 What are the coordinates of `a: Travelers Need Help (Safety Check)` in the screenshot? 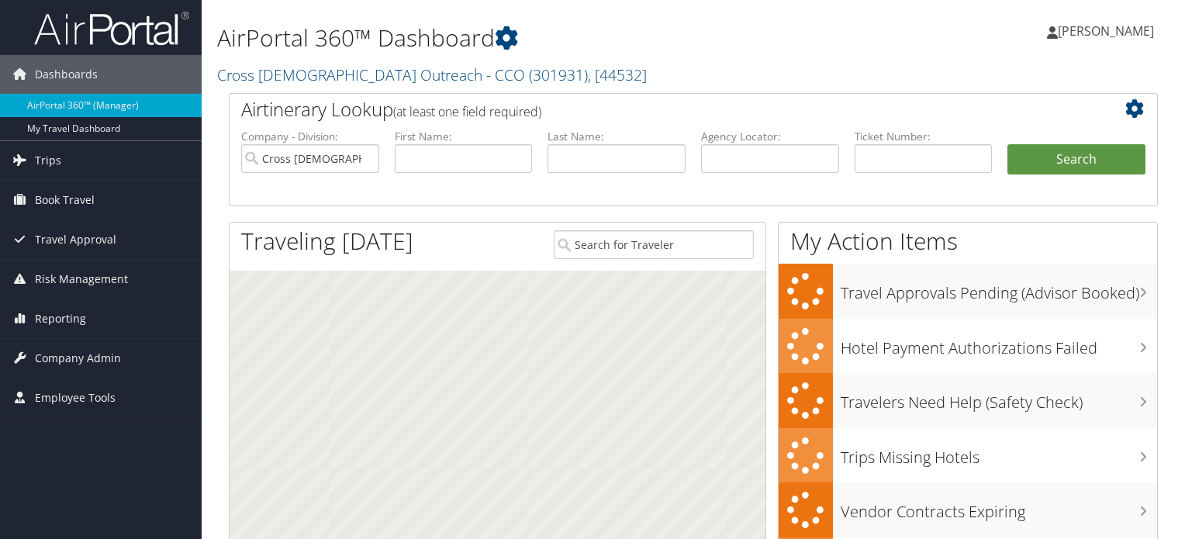 It's located at (968, 400).